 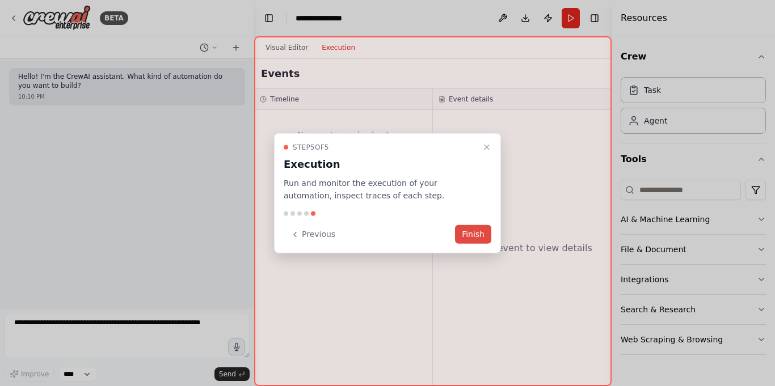 I want to click on span: Step 5 of 5, so click(x=311, y=147).